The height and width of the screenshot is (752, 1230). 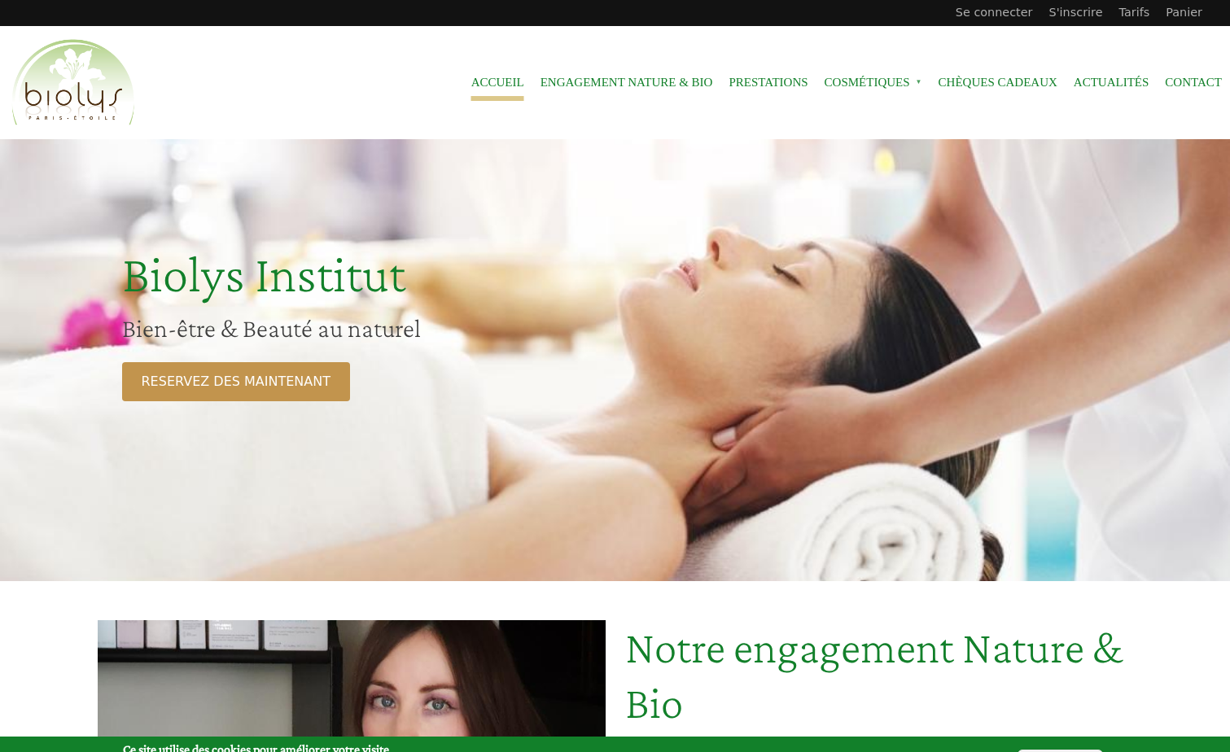 What do you see at coordinates (1112, 82) in the screenshot?
I see `a: Actualités` at bounding box center [1112, 82].